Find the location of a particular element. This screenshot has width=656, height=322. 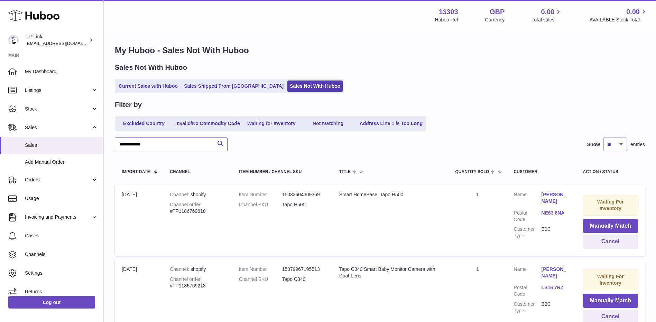

a: Log out is located at coordinates (52, 303).